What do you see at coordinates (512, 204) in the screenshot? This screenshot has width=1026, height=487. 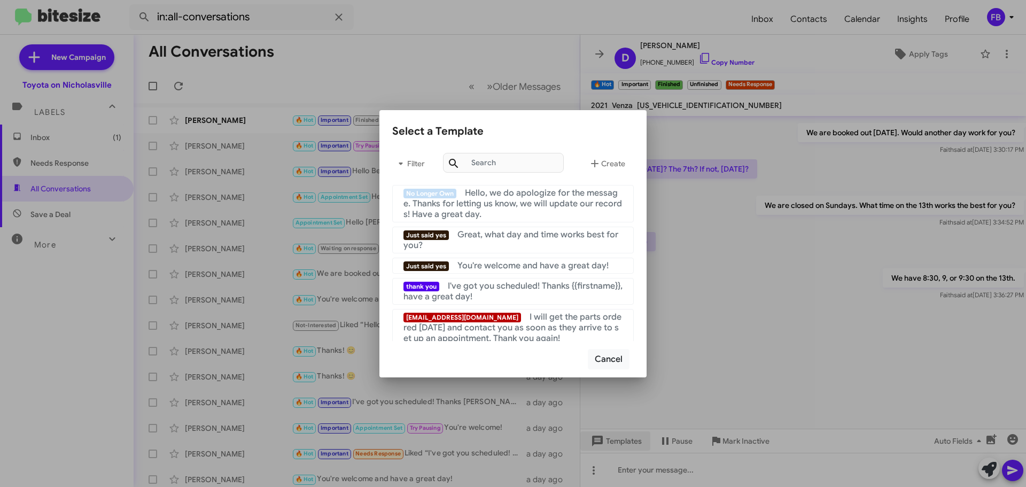 I see `span: Hello, we do apologize for the message. Thanks for letting us know, we will update our records! H...` at bounding box center [512, 204].